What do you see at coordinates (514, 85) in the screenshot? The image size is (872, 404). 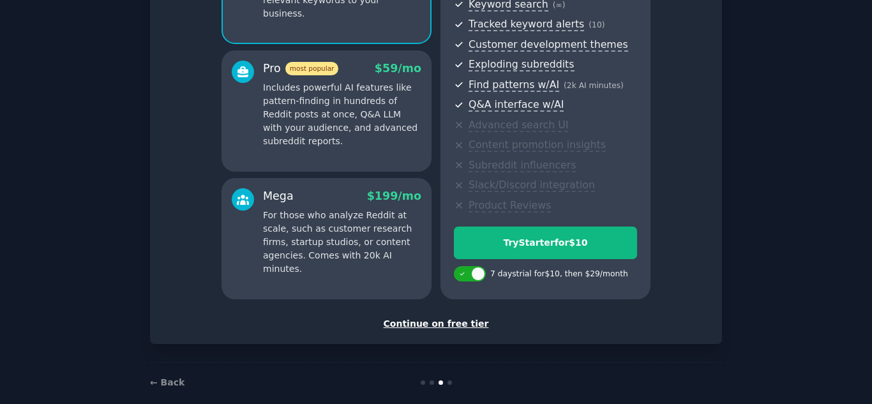 I see `span: Find patterns w/AI` at bounding box center [514, 85].